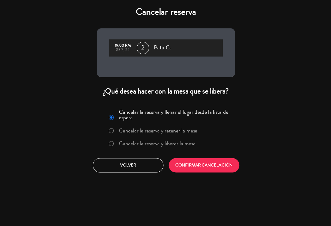 This screenshot has width=331, height=226. Describe the element at coordinates (128, 166) in the screenshot. I see `button: Volver` at that location.